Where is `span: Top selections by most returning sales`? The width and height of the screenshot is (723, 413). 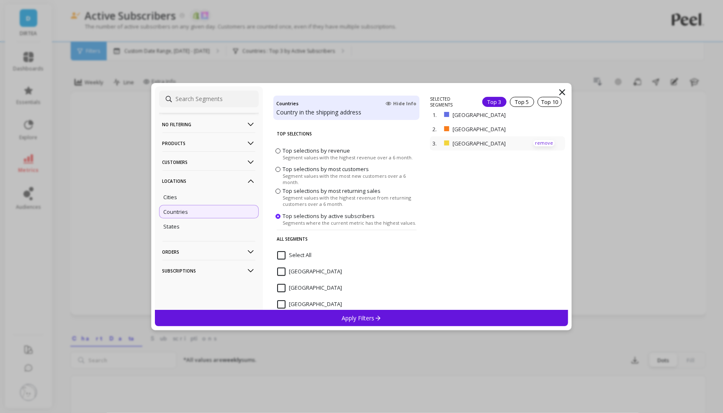 span: Top selections by most returning sales is located at coordinates (332, 191).